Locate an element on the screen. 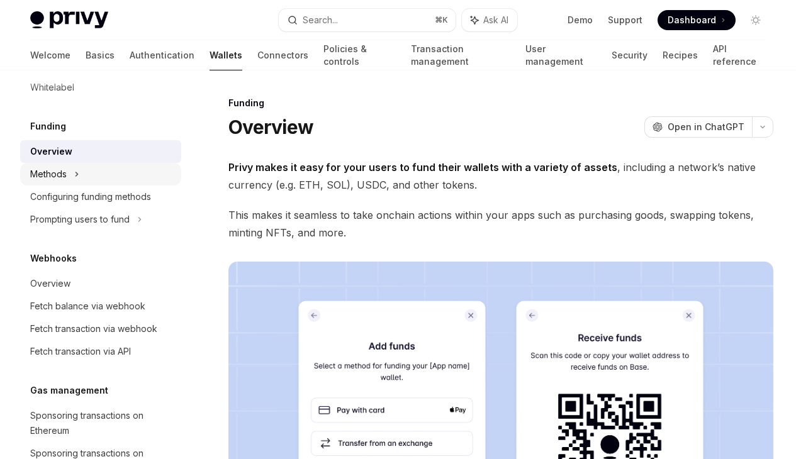 This screenshot has width=796, height=459. a: Policies & controls is located at coordinates (359, 55).